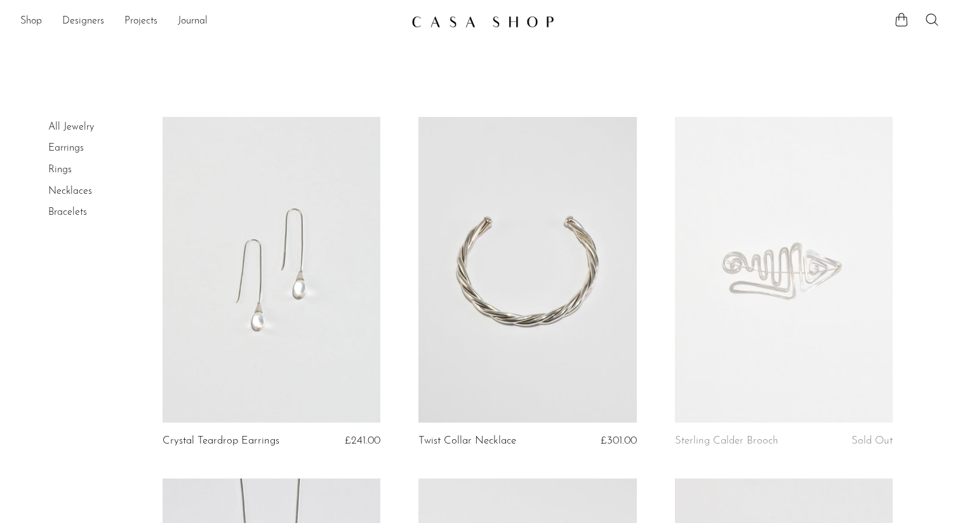 This screenshot has height=523, width=960. What do you see at coordinates (192, 22) in the screenshot?
I see `a: Journal` at bounding box center [192, 22].